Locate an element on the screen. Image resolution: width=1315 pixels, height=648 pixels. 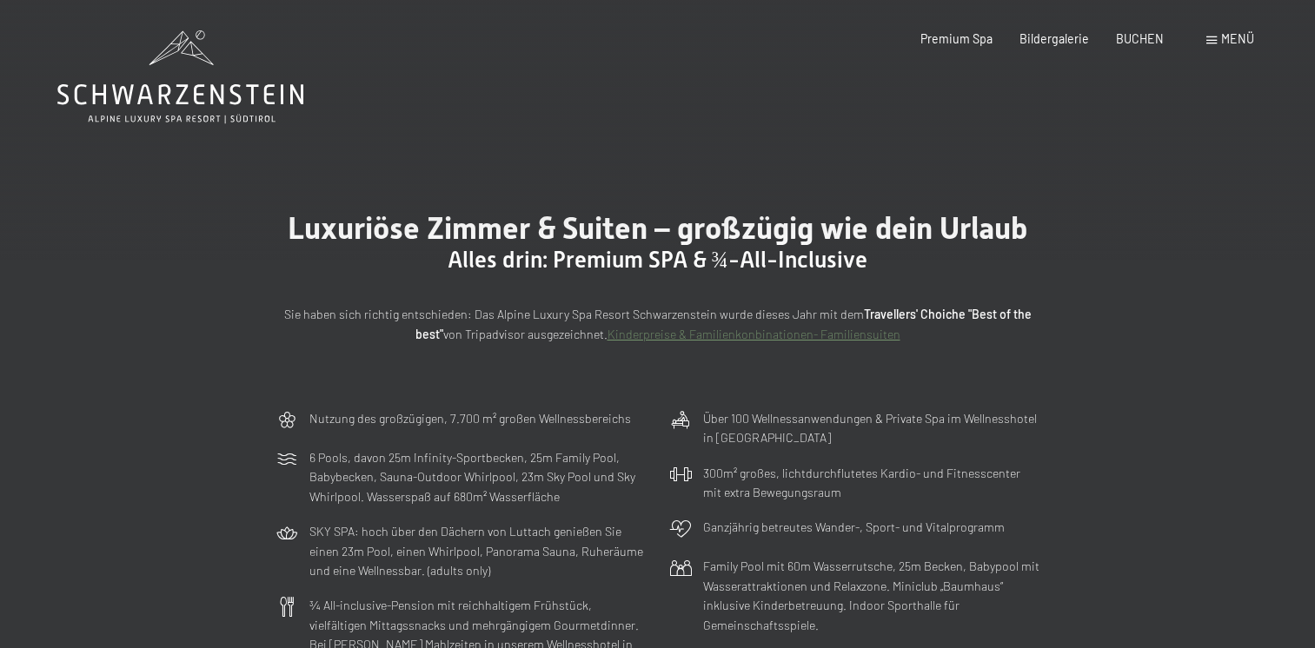
a: Premium Spa is located at coordinates (956, 38).